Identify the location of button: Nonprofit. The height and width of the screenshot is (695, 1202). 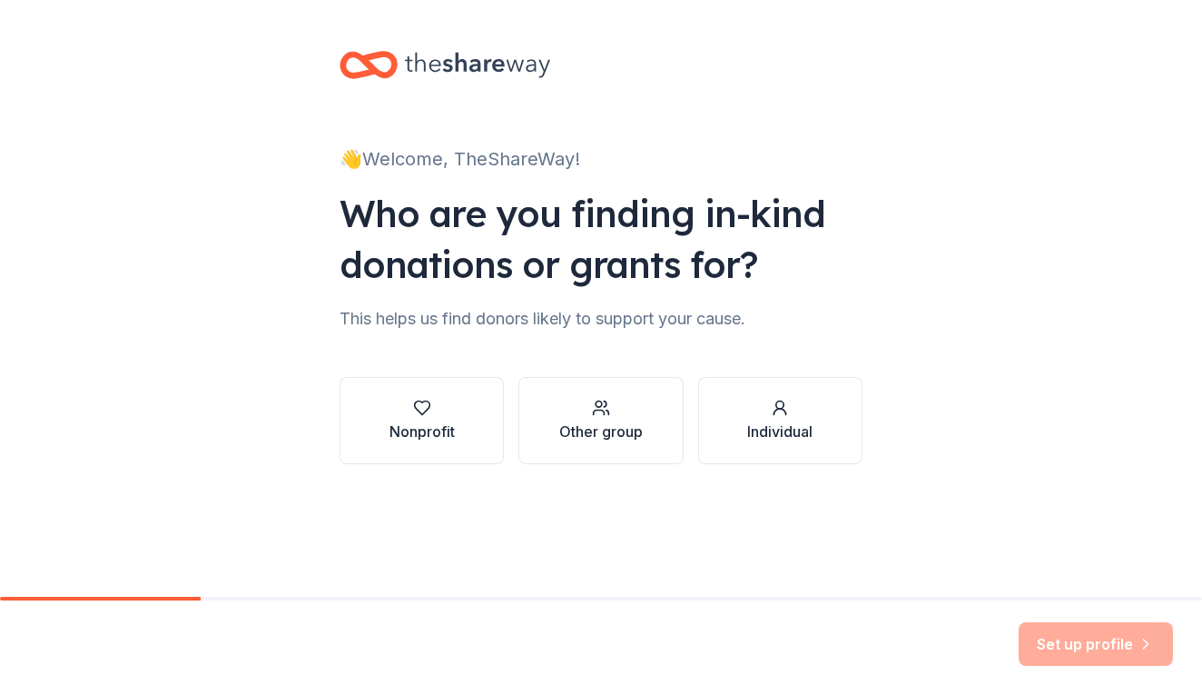
(421, 420).